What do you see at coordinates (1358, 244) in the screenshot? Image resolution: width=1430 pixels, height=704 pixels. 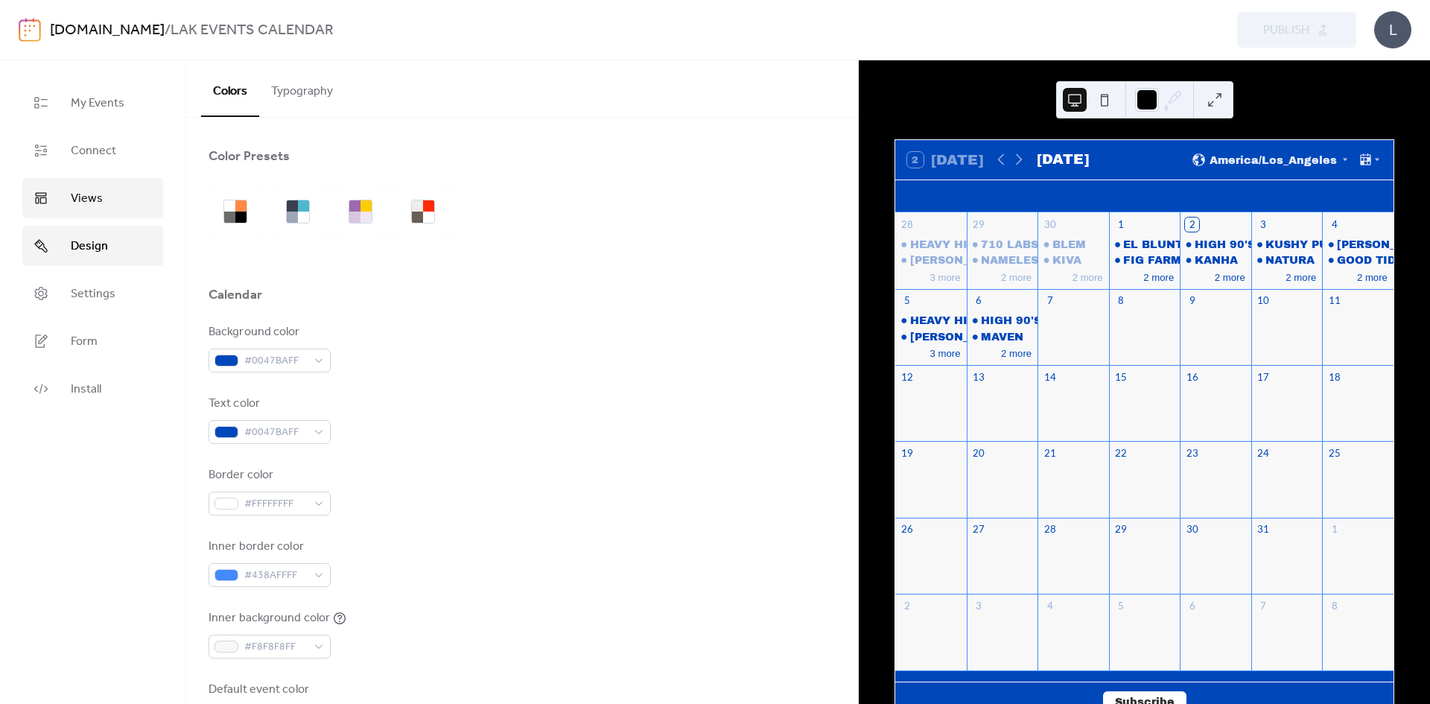 I see `div: CLAYBOURNE` at bounding box center [1358, 244].